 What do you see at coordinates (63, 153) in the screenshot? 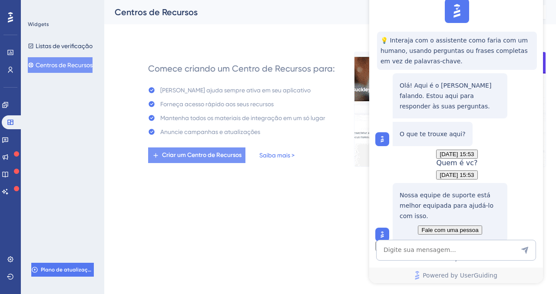
I see `p: O que te trouxe aqui?` at bounding box center [63, 153].